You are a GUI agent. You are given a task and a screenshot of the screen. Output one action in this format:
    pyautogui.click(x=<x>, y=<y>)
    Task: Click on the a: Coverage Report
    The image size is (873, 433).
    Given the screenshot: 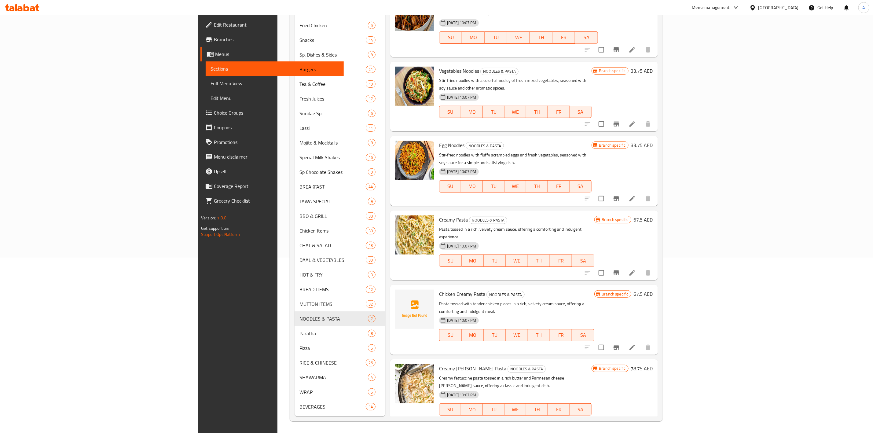 What is the action you would take?
    pyautogui.click(x=272, y=186)
    